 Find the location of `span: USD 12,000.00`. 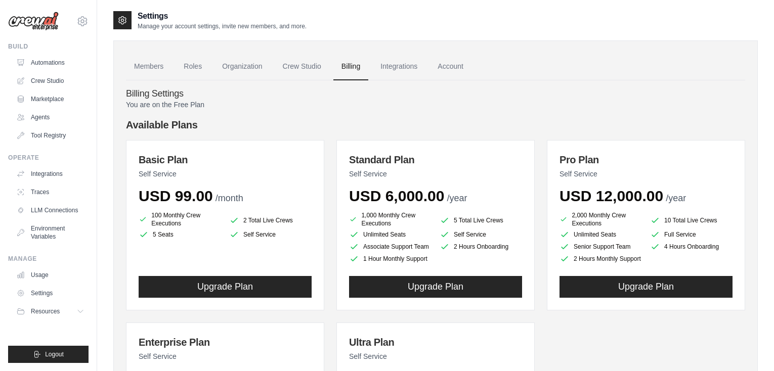

span: USD 12,000.00 is located at coordinates (611, 196).